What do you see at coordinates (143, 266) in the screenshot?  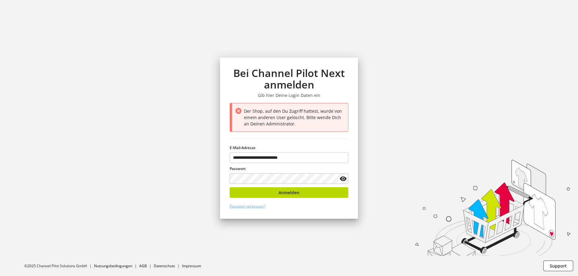 I see `a: AGB` at bounding box center [143, 266].